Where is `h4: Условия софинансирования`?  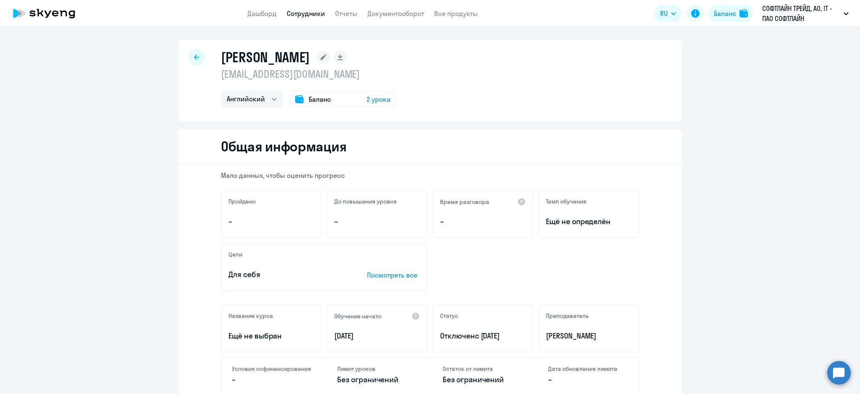 h4: Условия софинансирования is located at coordinates (272, 368).